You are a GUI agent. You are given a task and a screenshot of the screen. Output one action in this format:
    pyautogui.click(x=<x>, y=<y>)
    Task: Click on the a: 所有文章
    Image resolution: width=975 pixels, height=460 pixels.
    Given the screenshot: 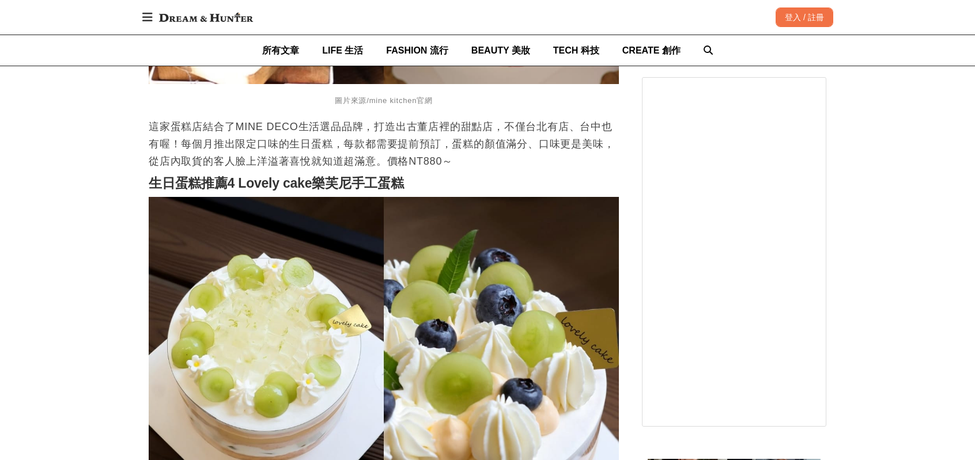 What is the action you would take?
    pyautogui.click(x=281, y=50)
    